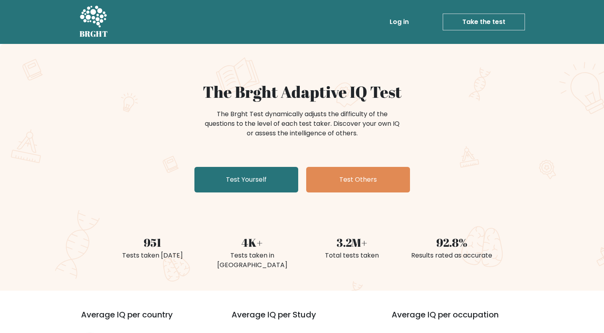 This screenshot has height=333, width=604. I want to click on div: 4K+, so click(252, 242).